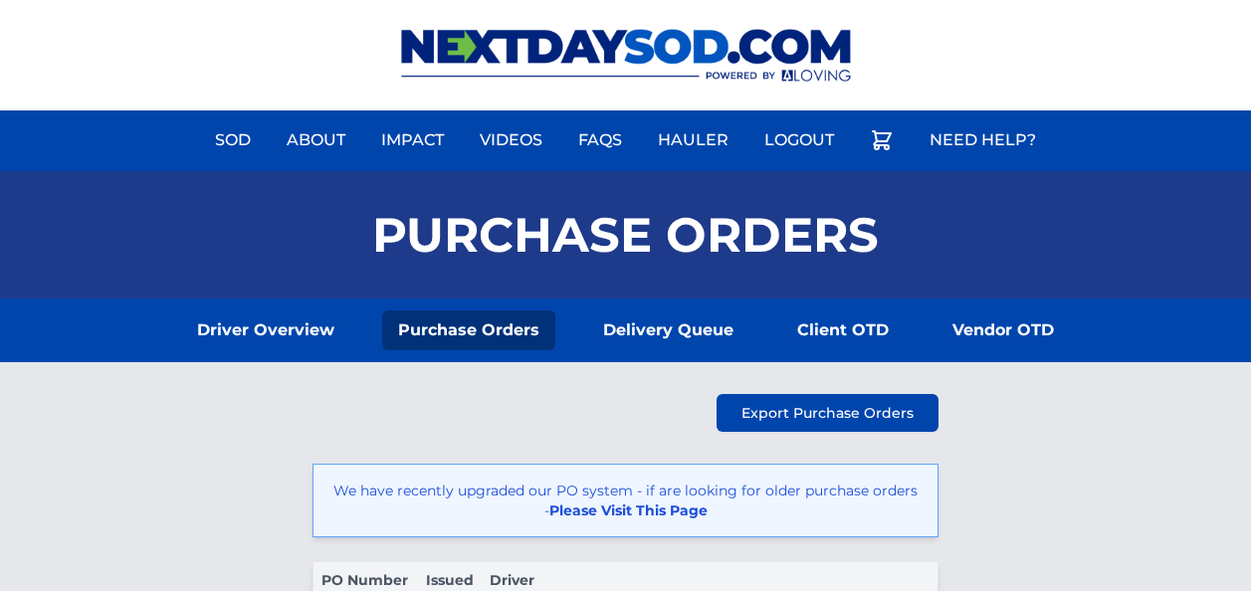 This screenshot has width=1251, height=591. I want to click on p: We have recently upgraded our PO system - if are looking for older purchase orders -, so click(625, 501).